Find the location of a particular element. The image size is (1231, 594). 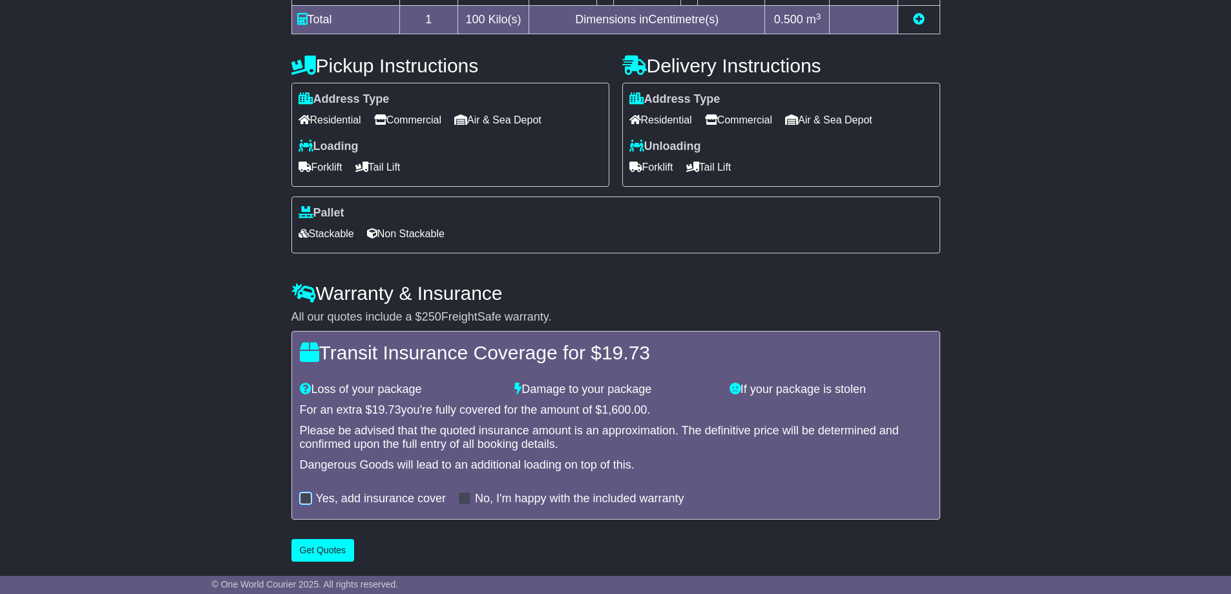

div: Dangerous Goods will lead to an additional loading on top of this. is located at coordinates (616, 465).